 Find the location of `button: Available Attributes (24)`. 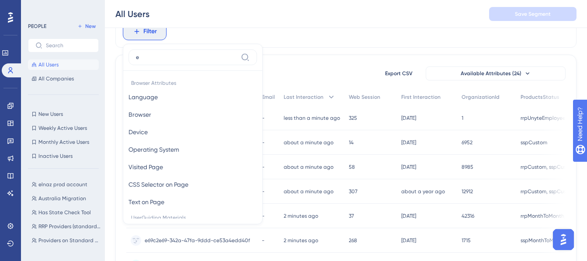

button: Available Attributes (24) is located at coordinates (496, 73).